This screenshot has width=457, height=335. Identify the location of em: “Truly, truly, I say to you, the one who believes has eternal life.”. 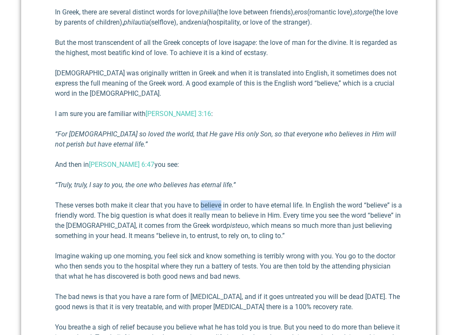
(145, 185).